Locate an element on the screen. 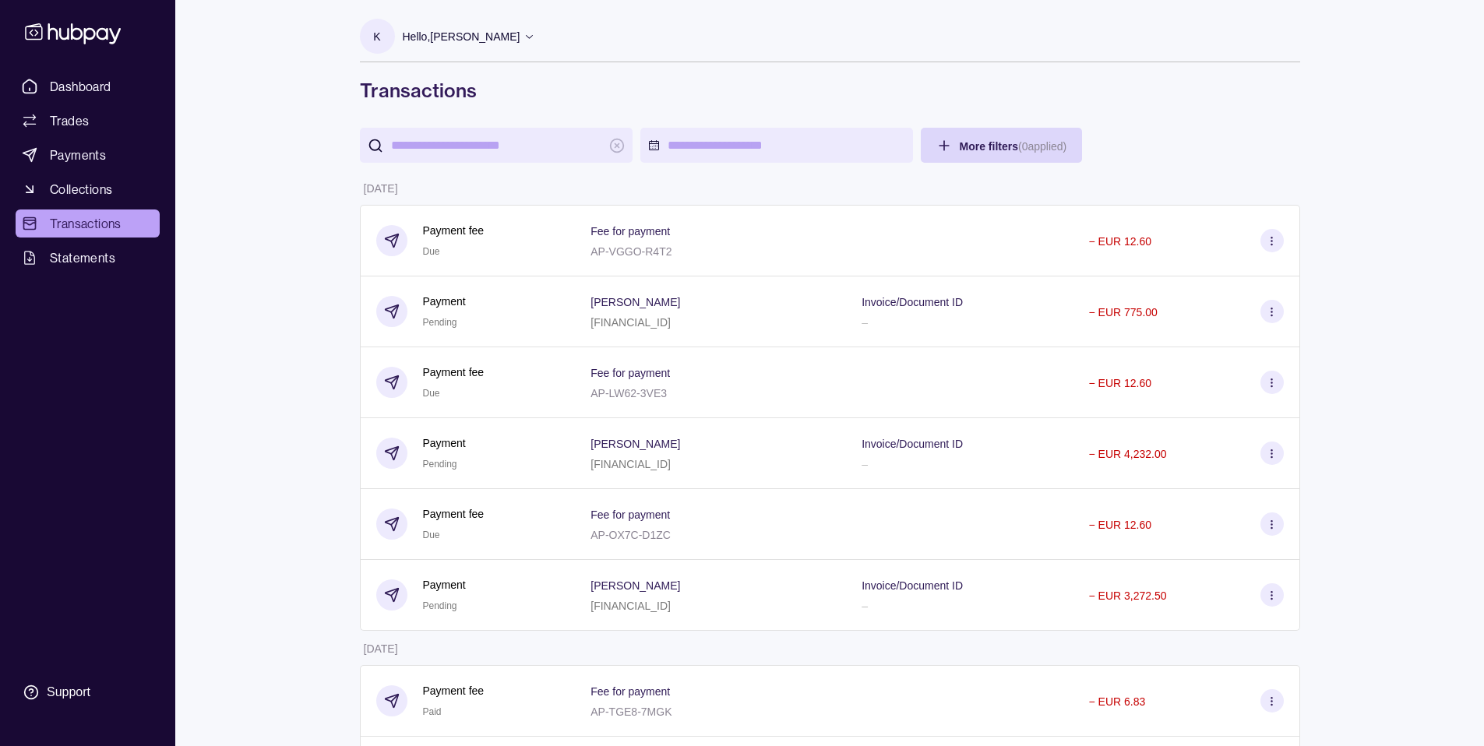 This screenshot has width=1484, height=746. h1: Transactions is located at coordinates (830, 90).